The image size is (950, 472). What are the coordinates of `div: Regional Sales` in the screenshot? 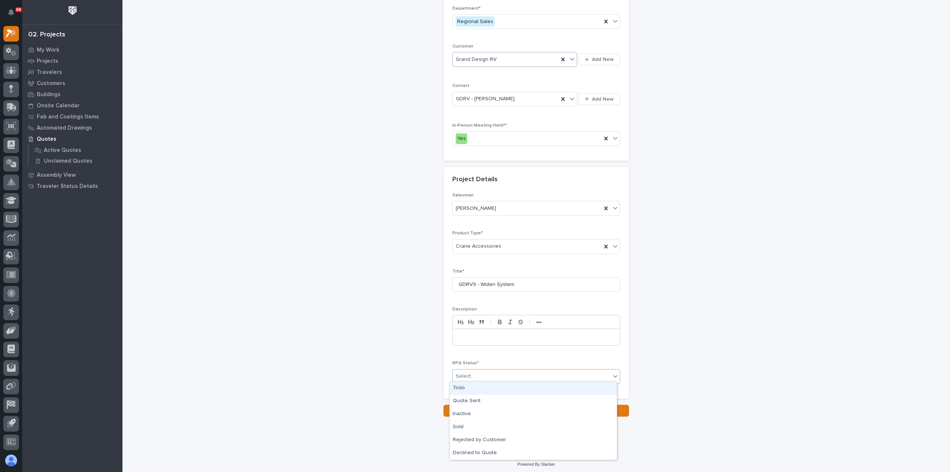 It's located at (475, 22).